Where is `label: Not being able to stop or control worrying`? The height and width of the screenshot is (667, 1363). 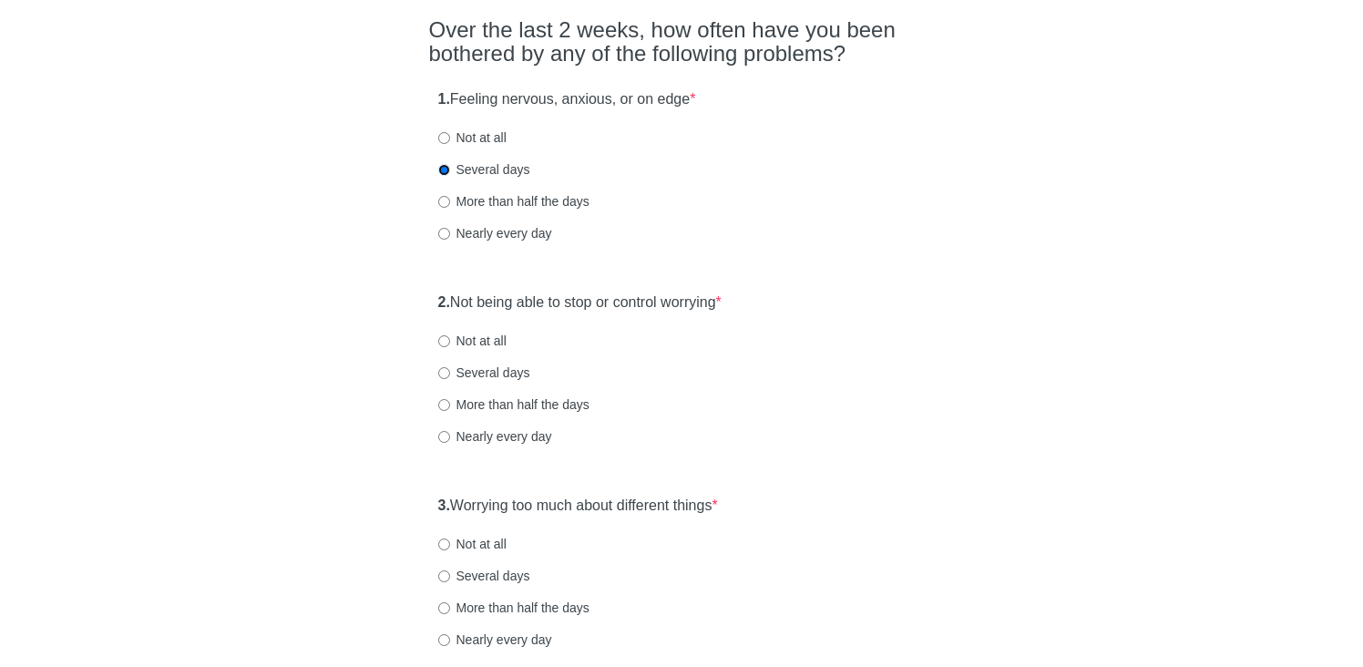
label: Not being able to stop or control worrying is located at coordinates (580, 303).